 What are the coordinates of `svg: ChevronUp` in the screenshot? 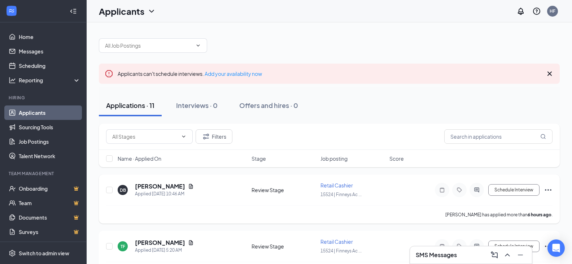 It's located at (508, 255).